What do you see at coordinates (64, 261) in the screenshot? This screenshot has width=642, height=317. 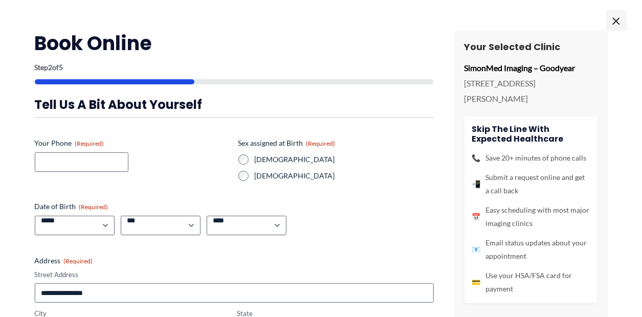 I see `legend: Address` at bounding box center [64, 261].